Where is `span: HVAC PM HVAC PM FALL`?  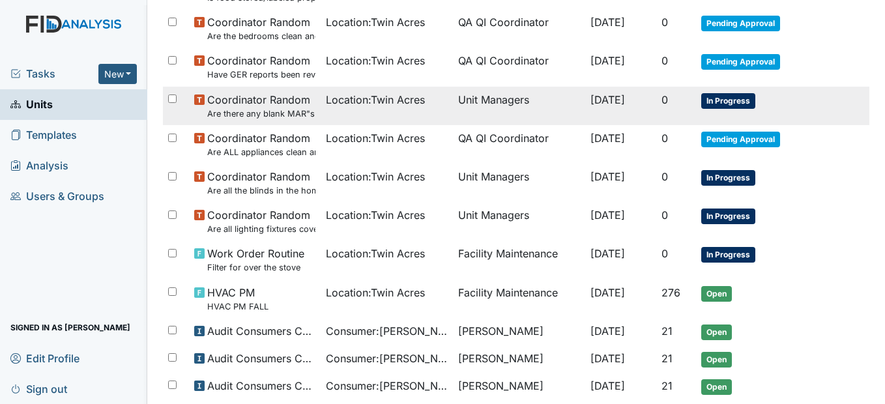
span: HVAC PM HVAC PM FALL is located at coordinates (238, 298).